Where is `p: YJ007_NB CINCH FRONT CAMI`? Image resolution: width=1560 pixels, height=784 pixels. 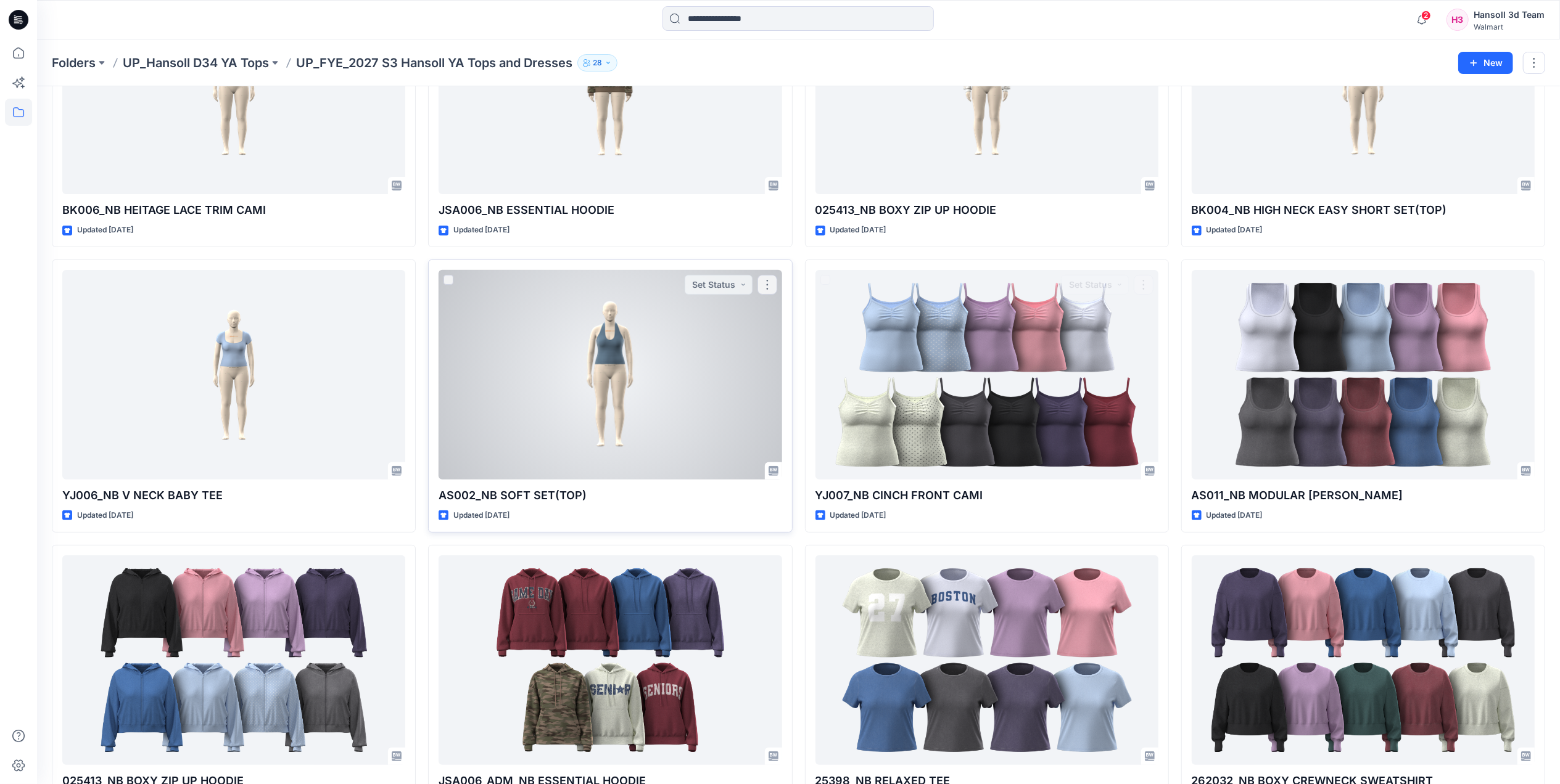 p: YJ007_NB CINCH FRONT CAMI is located at coordinates (987, 496).